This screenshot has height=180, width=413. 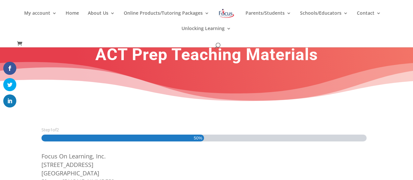 What do you see at coordinates (226, 13) in the screenshot?
I see `img: Focus on Learning` at bounding box center [226, 13].